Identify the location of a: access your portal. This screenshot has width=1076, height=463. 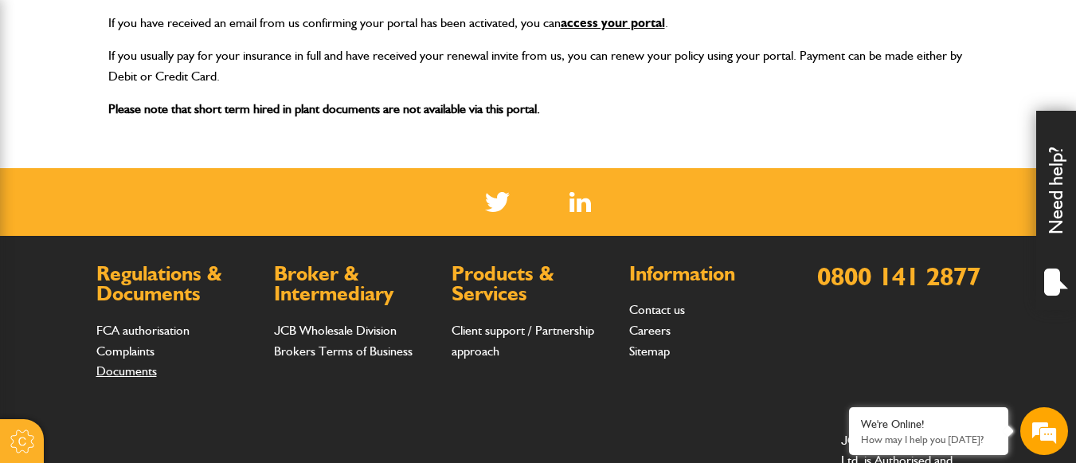
(612, 22).